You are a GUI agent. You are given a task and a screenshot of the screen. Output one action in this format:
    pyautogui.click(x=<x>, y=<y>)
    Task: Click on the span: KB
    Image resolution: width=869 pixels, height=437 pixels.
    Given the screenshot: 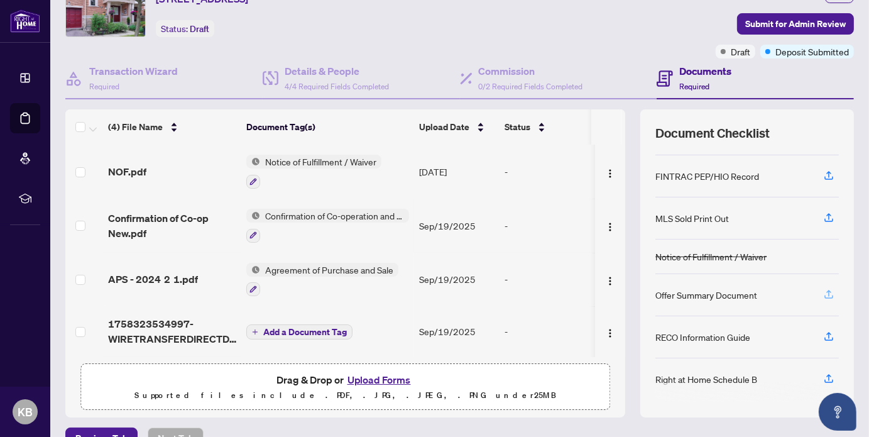 What is the action you would take?
    pyautogui.click(x=25, y=412)
    